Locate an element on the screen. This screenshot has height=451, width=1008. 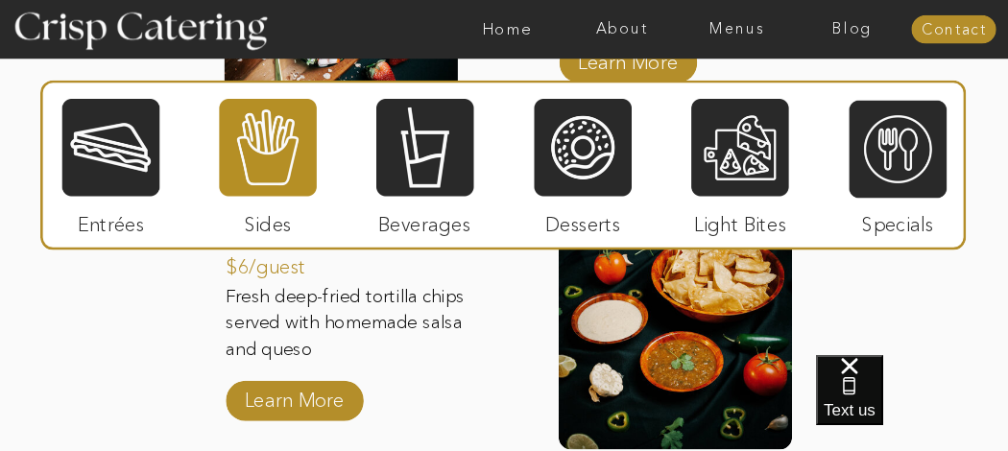
a: Home is located at coordinates (507, 30).